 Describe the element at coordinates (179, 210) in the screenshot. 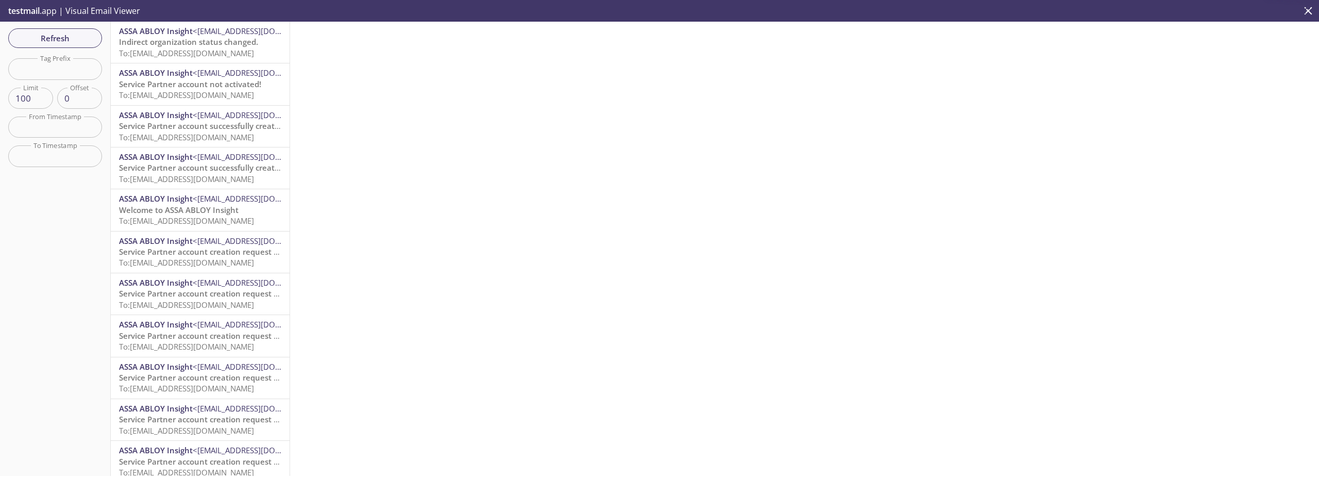

I see `span: Welcome to ASSA ABLOY Insight` at that location.